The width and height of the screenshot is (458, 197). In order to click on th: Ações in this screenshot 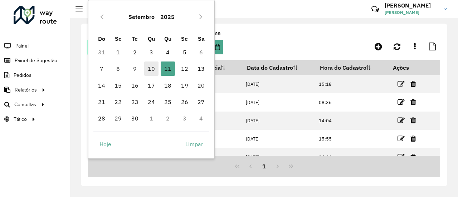, I will do `click(409, 68)`.